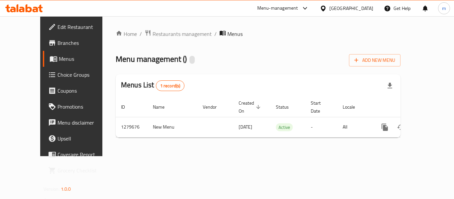 This screenshot has width=454, height=199. What do you see at coordinates (375, 60) in the screenshot?
I see `button: Add New Menu` at bounding box center [375, 60].